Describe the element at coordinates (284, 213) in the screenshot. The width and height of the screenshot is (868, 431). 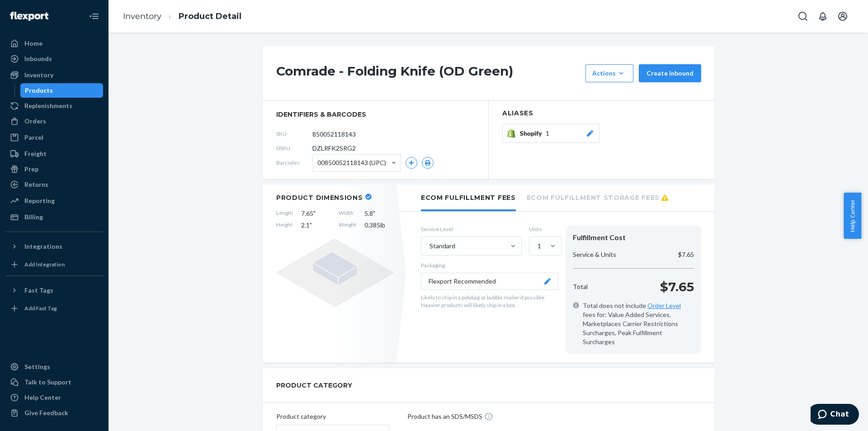
I see `span: Length` at that location.